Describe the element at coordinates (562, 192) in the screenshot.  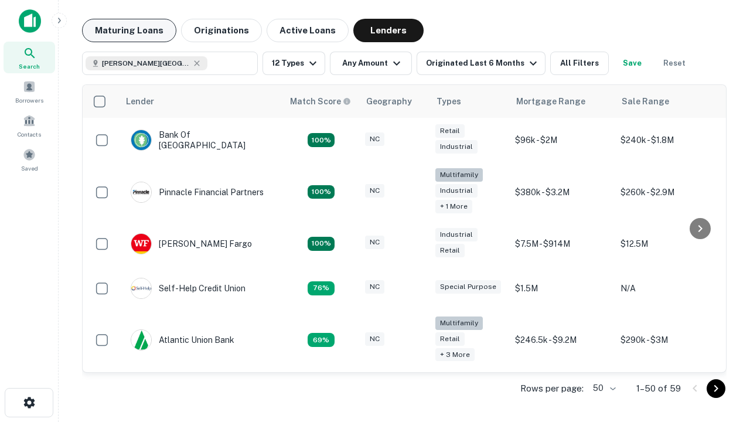
I see `td: $380k - $3.2M` at that location.